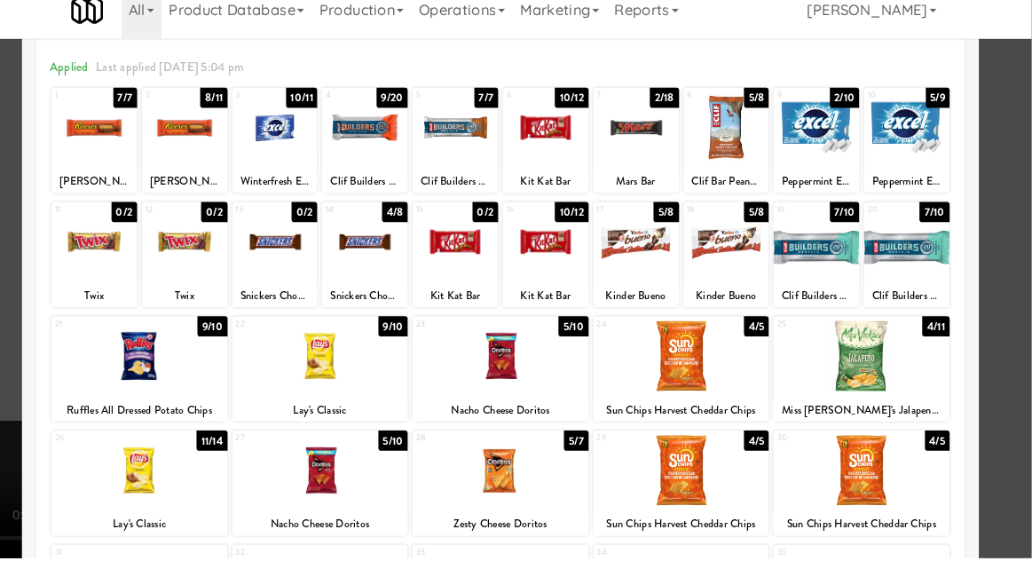 The height and width of the screenshot is (561, 1032). I want to click on div: Clif Builders proteins Bar Peanut Butter Chocolate, so click(472, 194).